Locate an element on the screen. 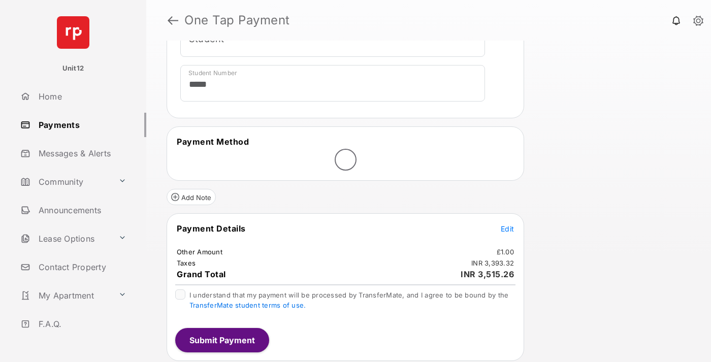 The width and height of the screenshot is (711, 362). td: INR 3,393.32 is located at coordinates (493, 263).